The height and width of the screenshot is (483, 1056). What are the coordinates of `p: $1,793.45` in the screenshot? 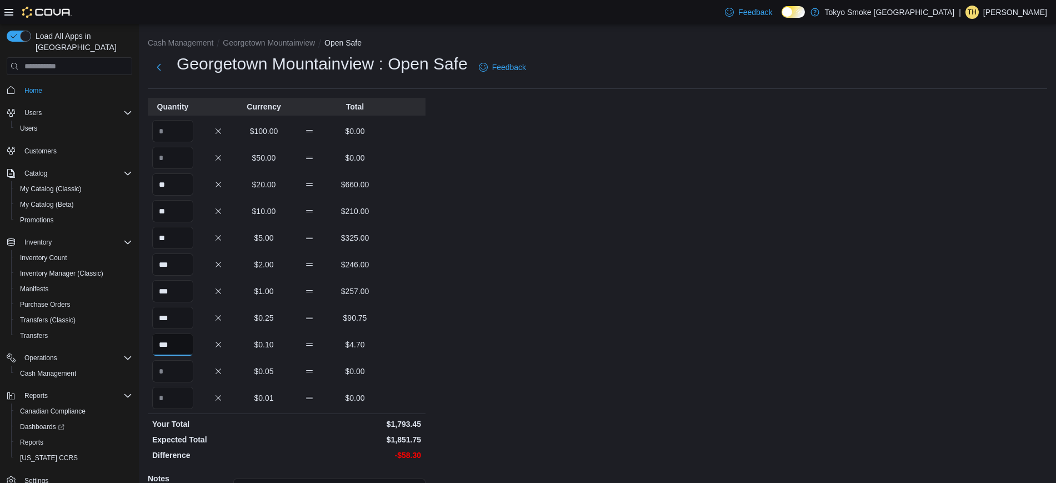 It's located at (355, 424).